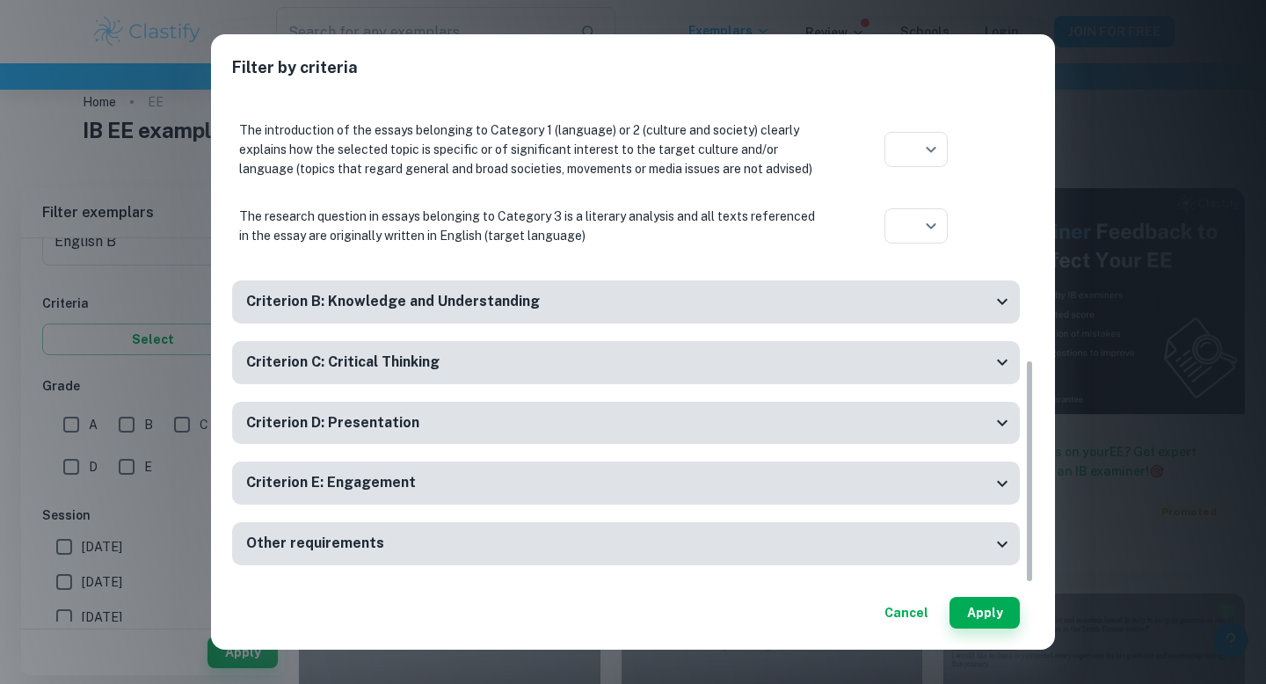  I want to click on div: Criterion D: Presentation, so click(626, 423).